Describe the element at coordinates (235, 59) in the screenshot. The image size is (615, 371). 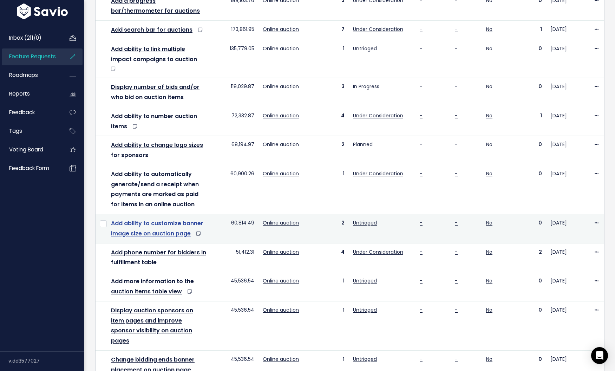
I see `td: 135,779.05` at that location.